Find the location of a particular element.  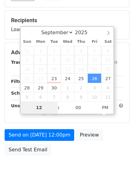

strong: Tracking is located at coordinates (21, 62).